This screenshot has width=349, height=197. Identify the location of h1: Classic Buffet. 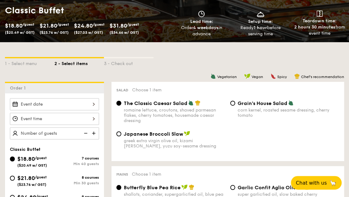
(88, 11).